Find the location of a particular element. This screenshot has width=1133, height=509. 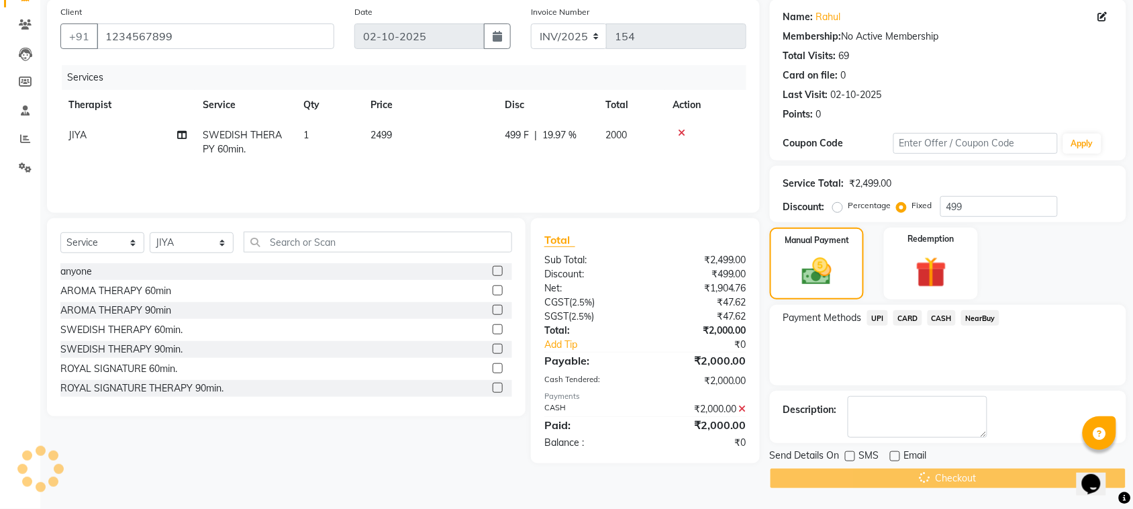

label: Date is located at coordinates (363, 12).